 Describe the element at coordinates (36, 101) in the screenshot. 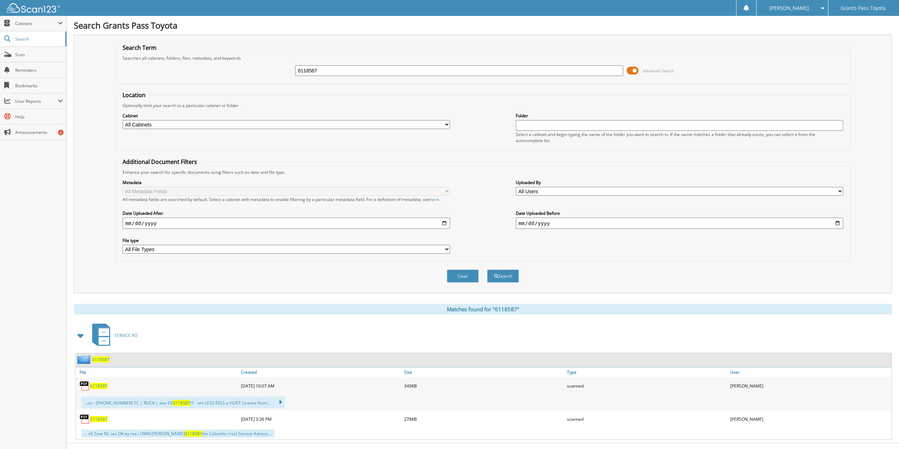

I see `span: User Reports` at that location.